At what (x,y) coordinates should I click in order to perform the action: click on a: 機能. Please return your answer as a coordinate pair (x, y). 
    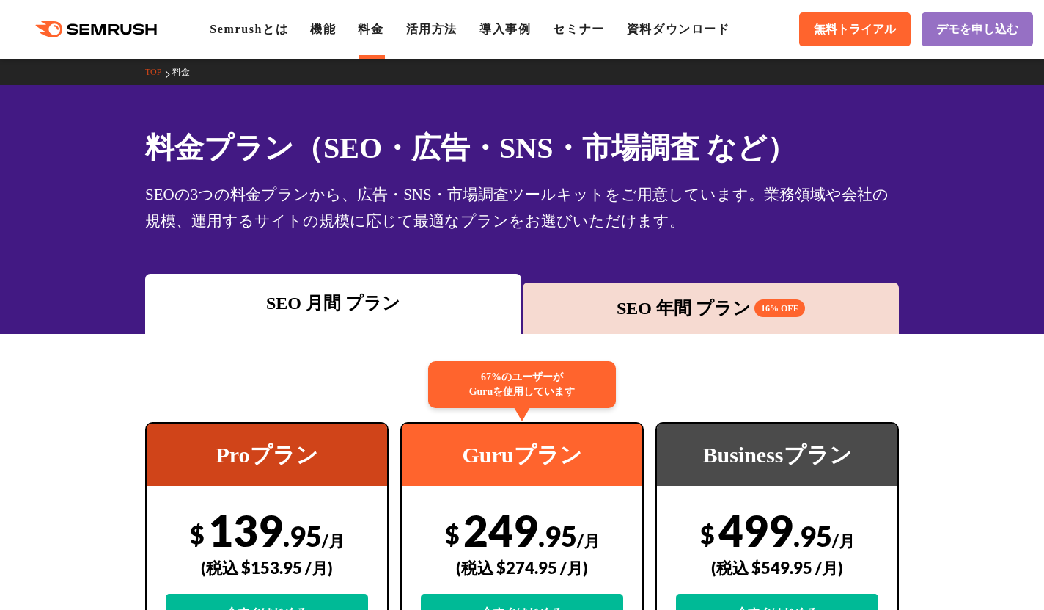
    Looking at the image, I should click on (323, 29).